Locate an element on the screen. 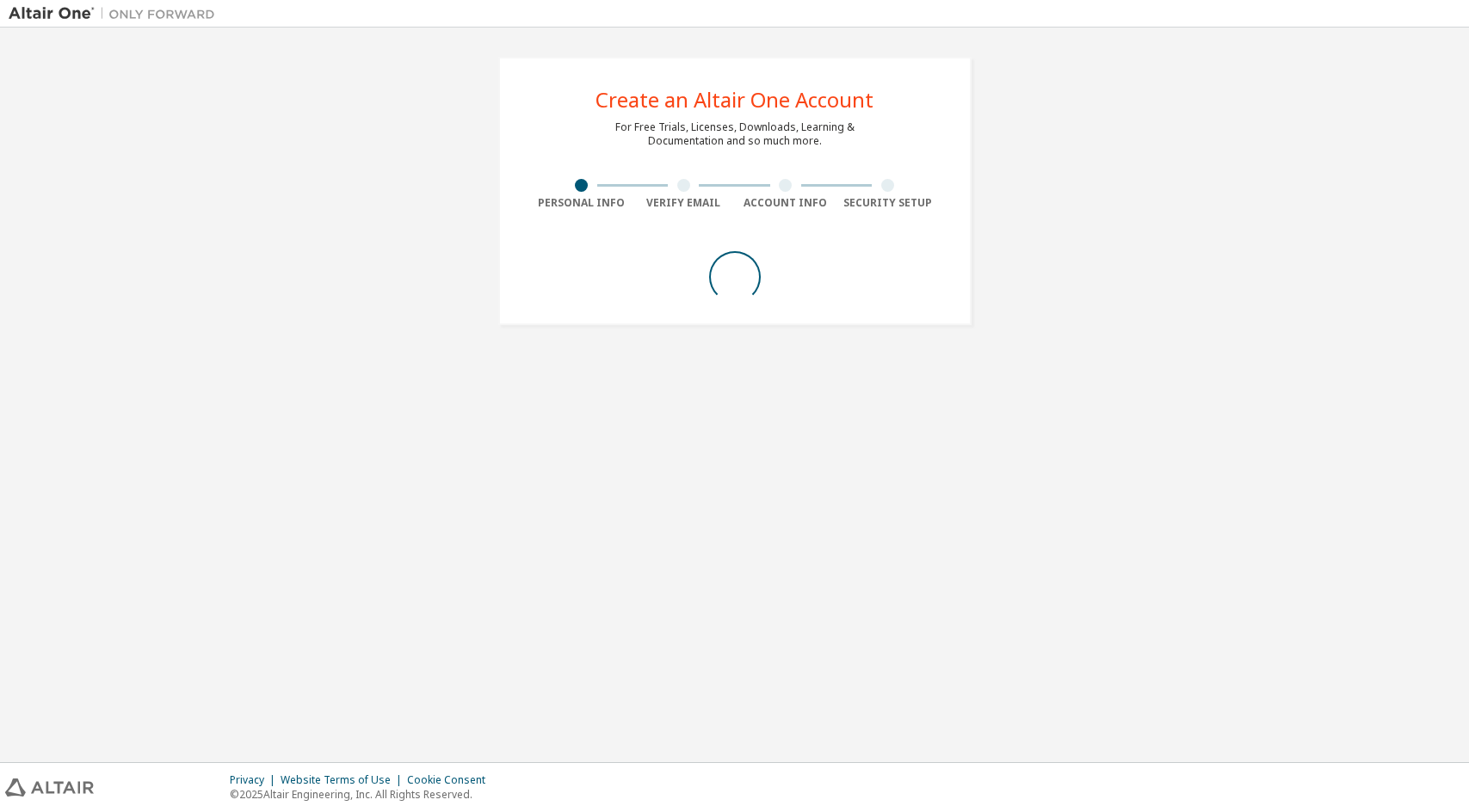 This screenshot has height=812, width=1469. div: Personal Info is located at coordinates (581, 203).